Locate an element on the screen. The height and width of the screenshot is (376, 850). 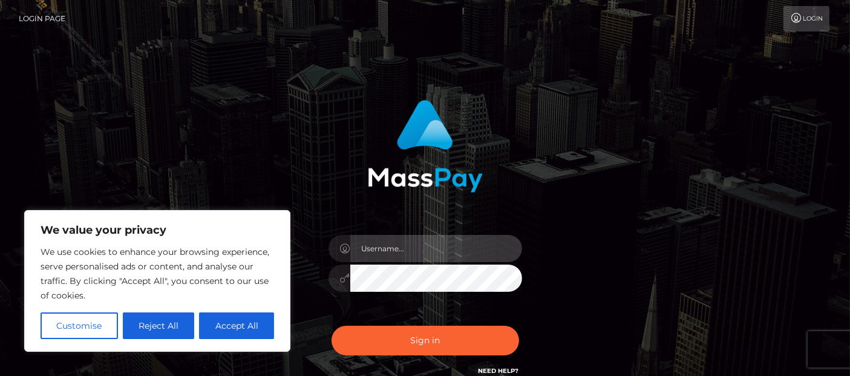
a: Login is located at coordinates (806, 19).